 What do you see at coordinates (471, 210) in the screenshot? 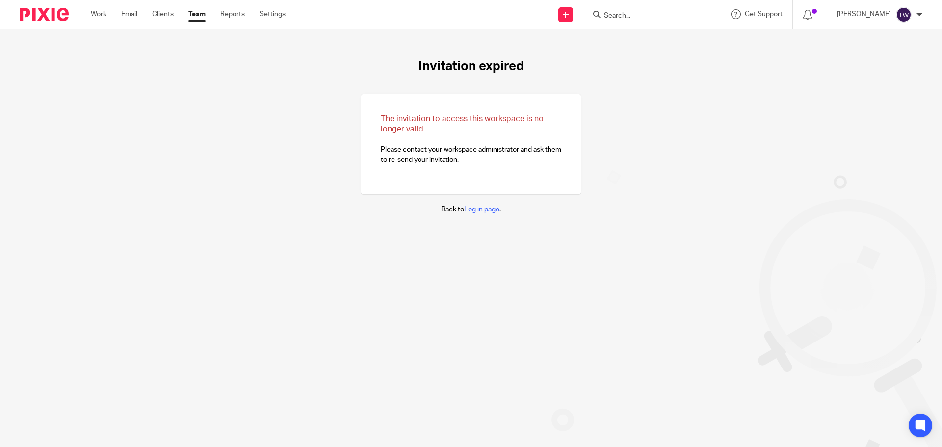
I see `p: Back to .` at bounding box center [471, 210].